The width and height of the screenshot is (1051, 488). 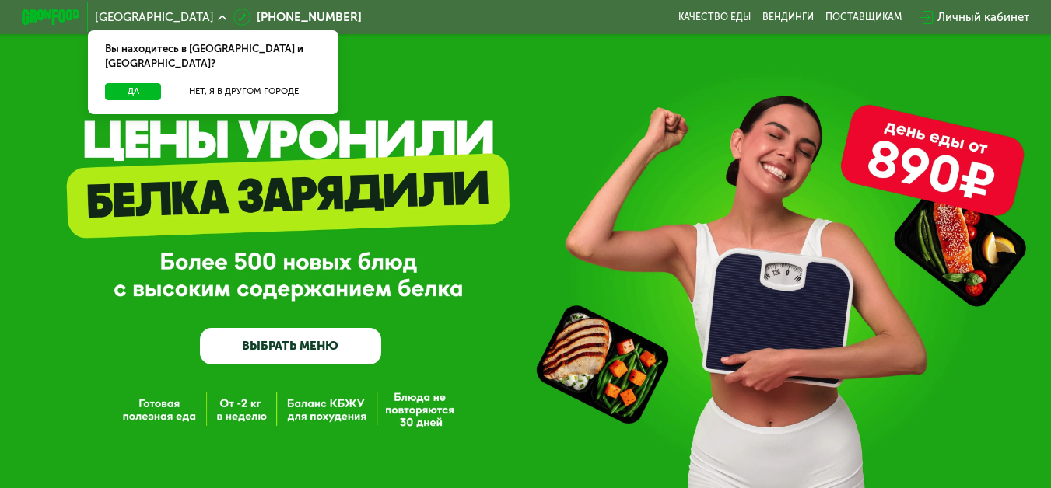 What do you see at coordinates (133, 92) in the screenshot?
I see `button: Да` at bounding box center [133, 92].